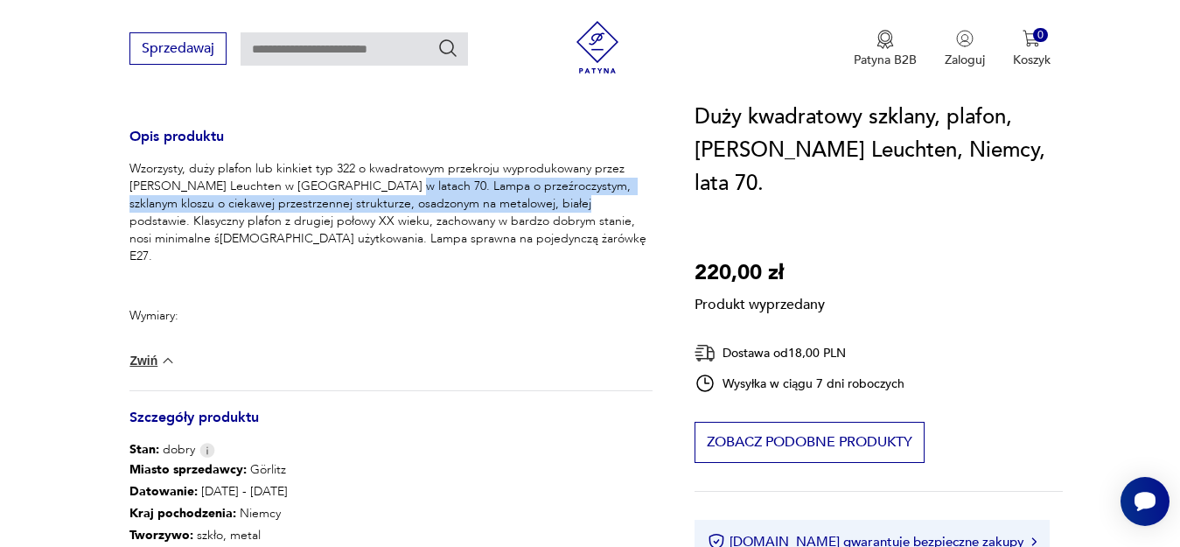 This screenshot has height=547, width=1180. I want to click on b: Stan:, so click(144, 449).